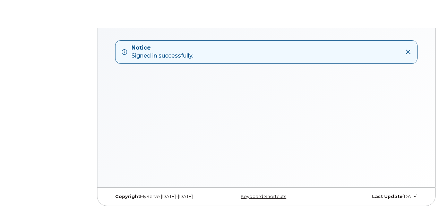 The width and height of the screenshot is (439, 206). What do you see at coordinates (162, 48) in the screenshot?
I see `strong: Notice` at bounding box center [162, 48].